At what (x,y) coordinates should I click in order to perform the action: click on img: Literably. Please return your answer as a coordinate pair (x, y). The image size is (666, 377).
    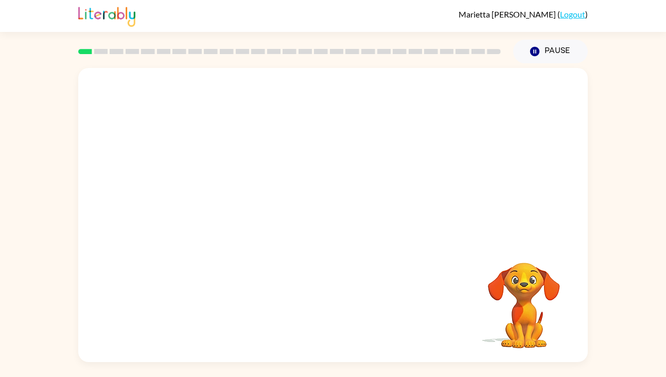
    Looking at the image, I should click on (107, 15).